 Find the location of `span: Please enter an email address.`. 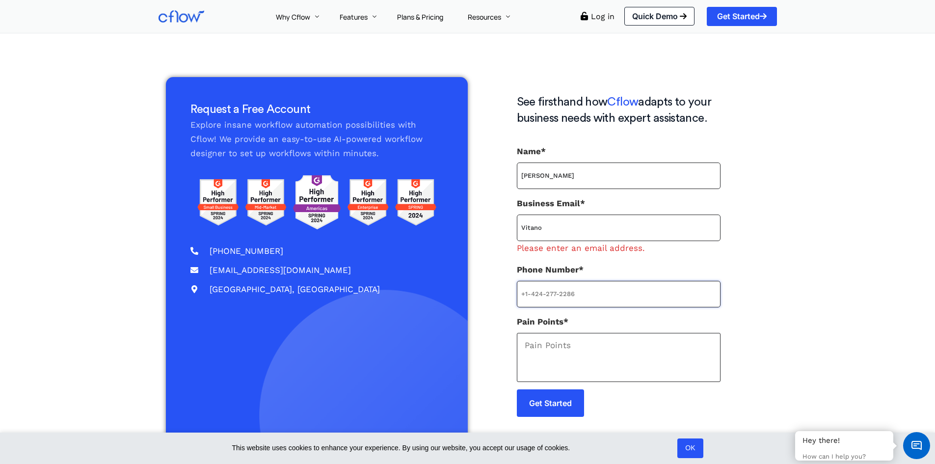

span: Please enter an email address. is located at coordinates (619, 248).